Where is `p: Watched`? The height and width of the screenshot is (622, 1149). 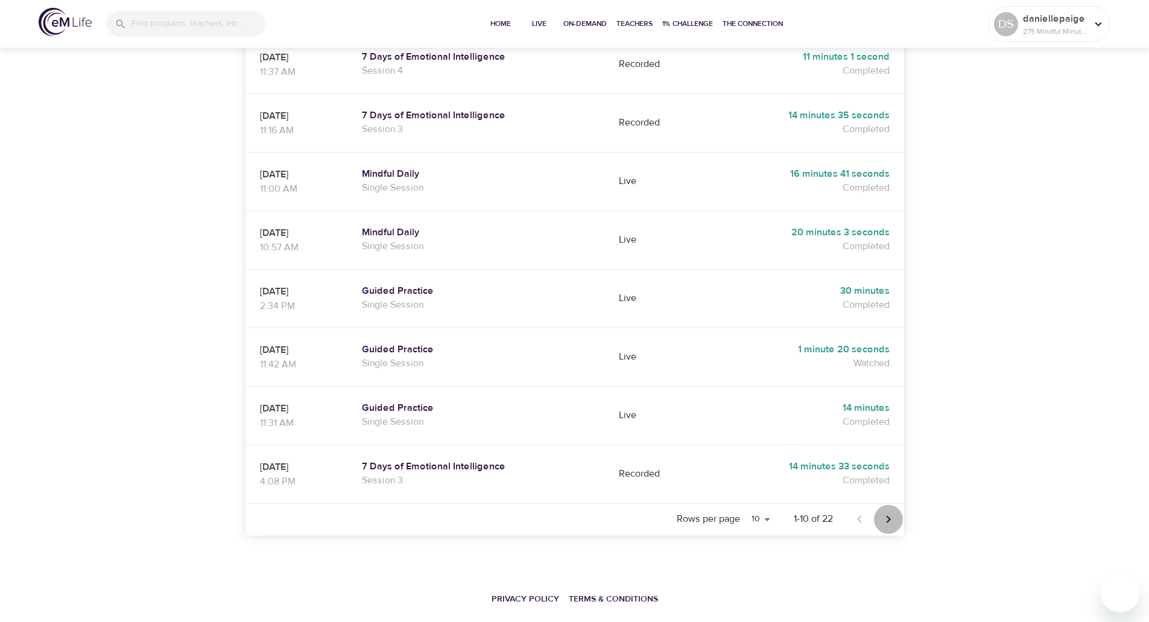 p: Watched is located at coordinates (802, 363).